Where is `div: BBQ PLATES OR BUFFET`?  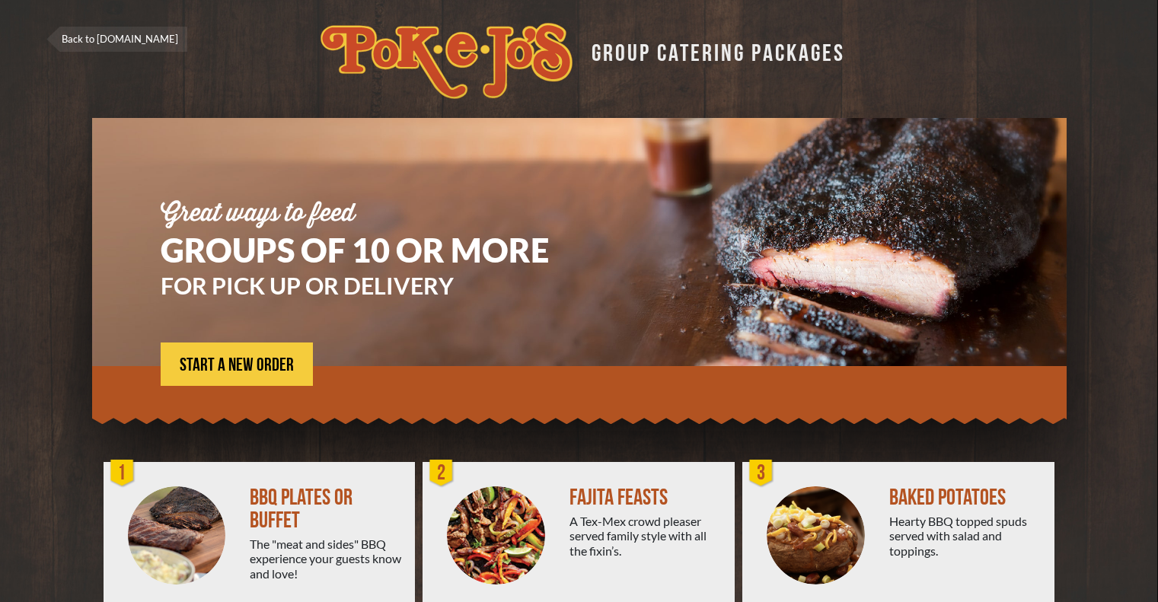
div: BBQ PLATES OR BUFFET is located at coordinates (326, 510).